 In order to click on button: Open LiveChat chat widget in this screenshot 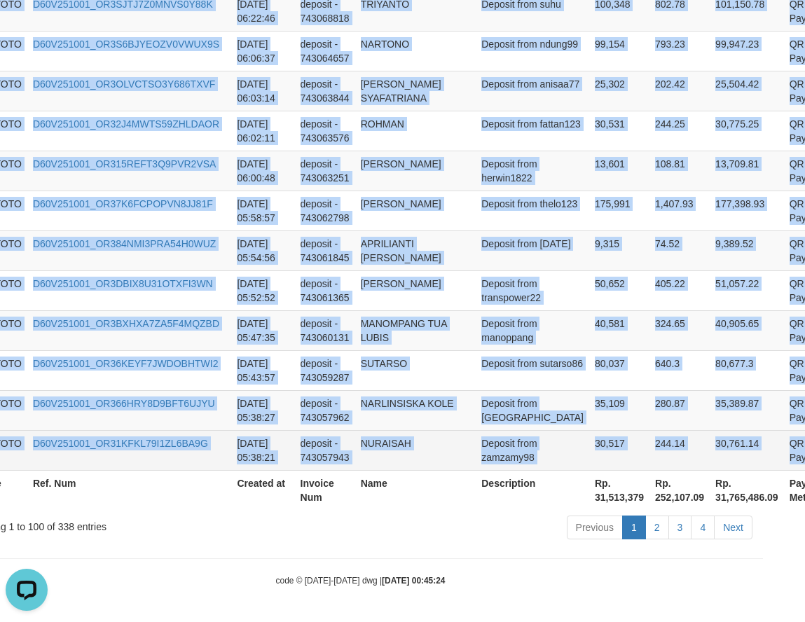, I will do `click(27, 27)`.